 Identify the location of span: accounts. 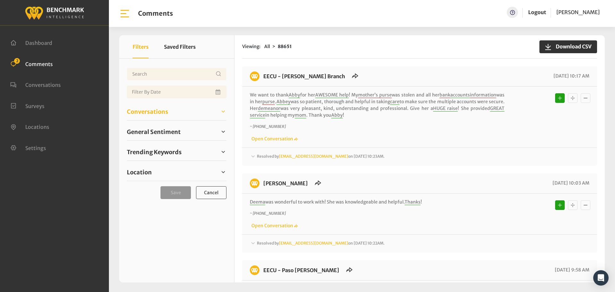
(460, 95).